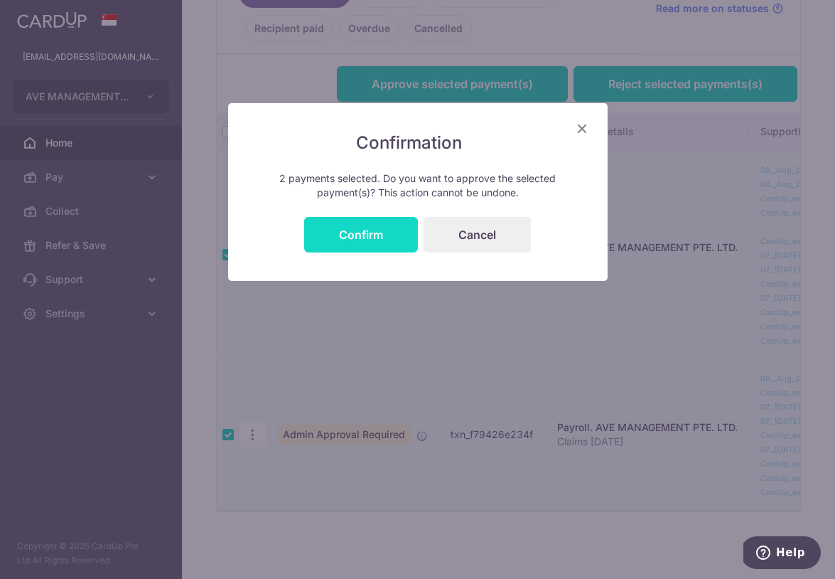  What do you see at coordinates (47, 16) in the screenshot?
I see `span: Help` at bounding box center [47, 16].